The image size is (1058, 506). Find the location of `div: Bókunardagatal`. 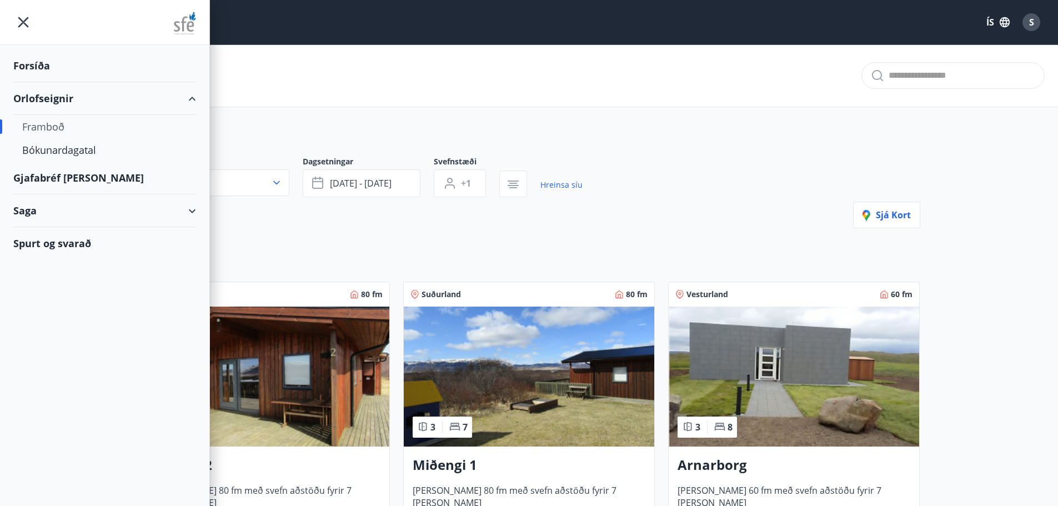

div: Bókunardagatal is located at coordinates (104, 150).